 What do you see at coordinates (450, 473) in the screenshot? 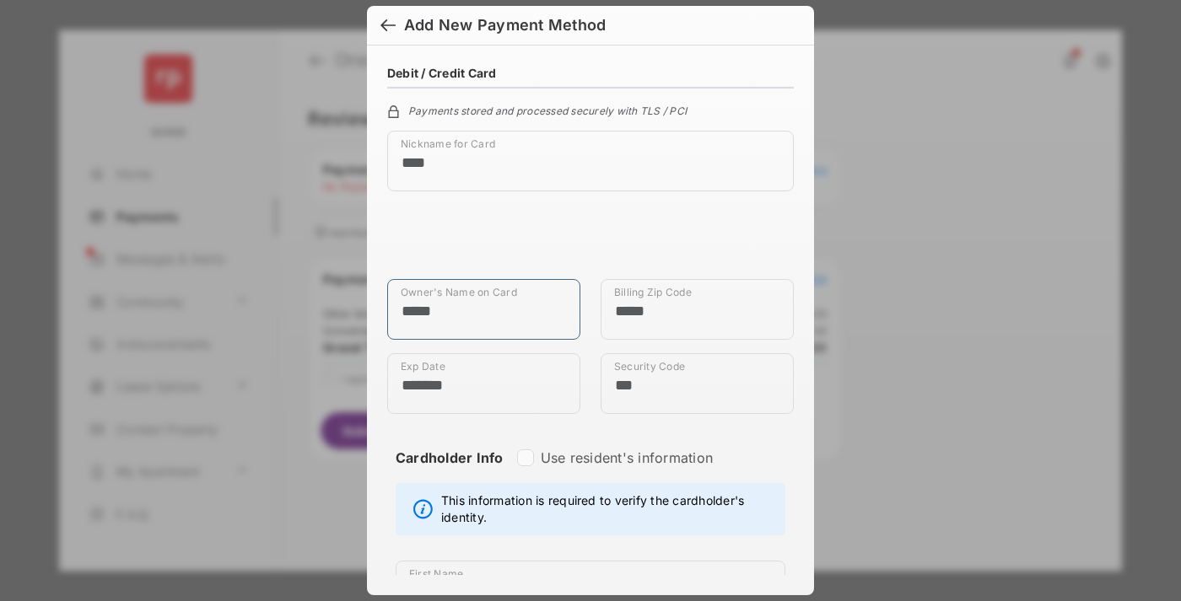
I see `strong: Cardholder Info` at bounding box center [450, 473].